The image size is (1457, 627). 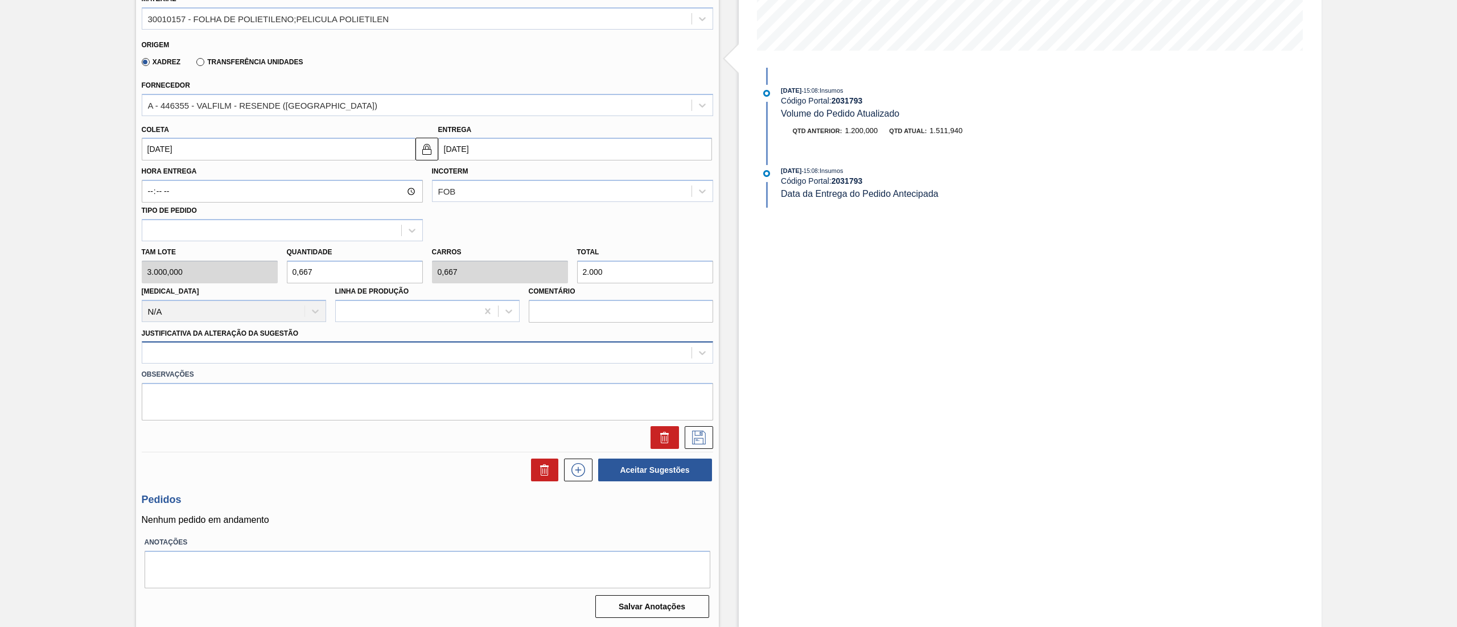 What do you see at coordinates (860, 194) in the screenshot?
I see `span: Data da Entrega do Pedido Antecipada` at bounding box center [860, 194].